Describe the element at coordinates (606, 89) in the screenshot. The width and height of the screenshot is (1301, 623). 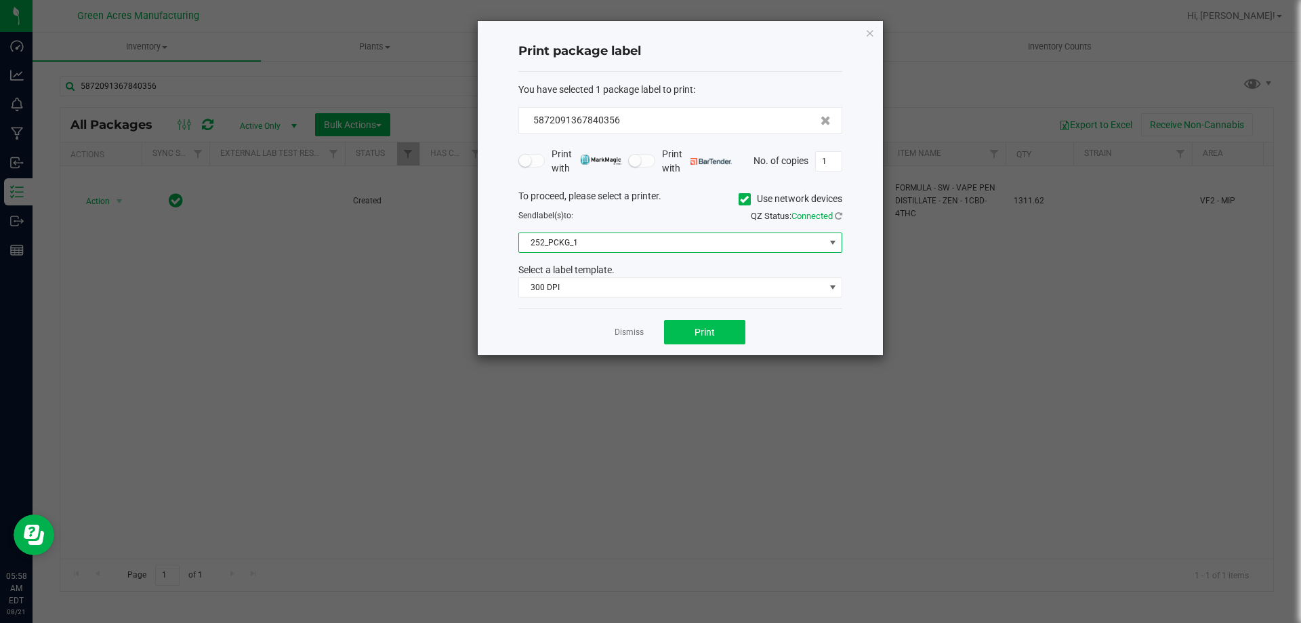
I see `span: You have selected 1 package label to print` at that location.